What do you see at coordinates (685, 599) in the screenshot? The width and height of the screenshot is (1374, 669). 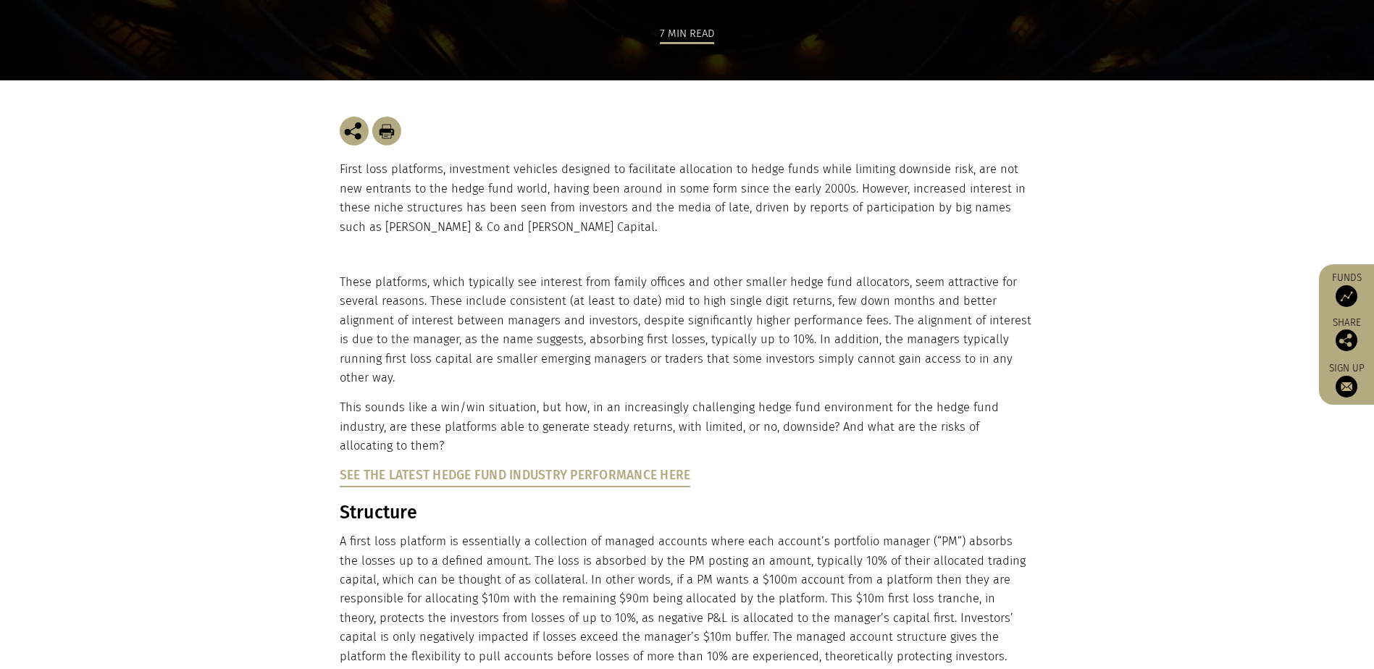 I see `p: A first loss platform is essentially a collection of managed accounts where each account’s portfo...` at bounding box center [685, 599].